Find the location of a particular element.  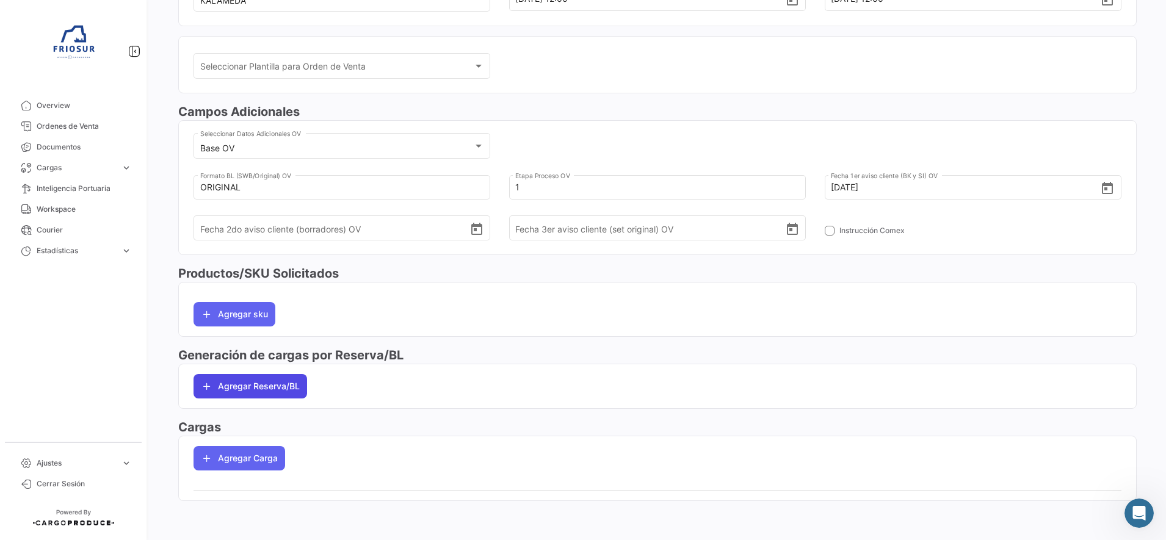

button: Agregar Reserva/BL is located at coordinates (250, 386).